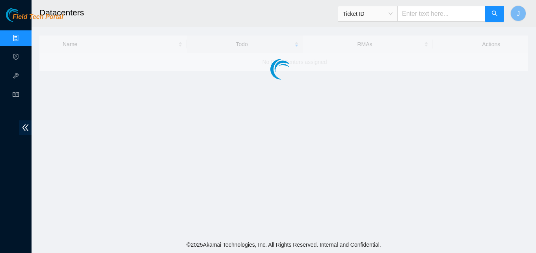 The height and width of the screenshot is (253, 536). Describe the element at coordinates (495, 14) in the screenshot. I see `button: search` at that location.